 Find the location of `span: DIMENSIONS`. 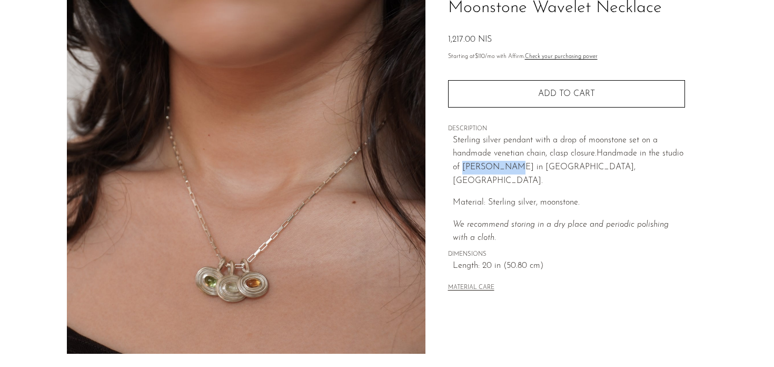

span: DIMENSIONS is located at coordinates (567, 254).